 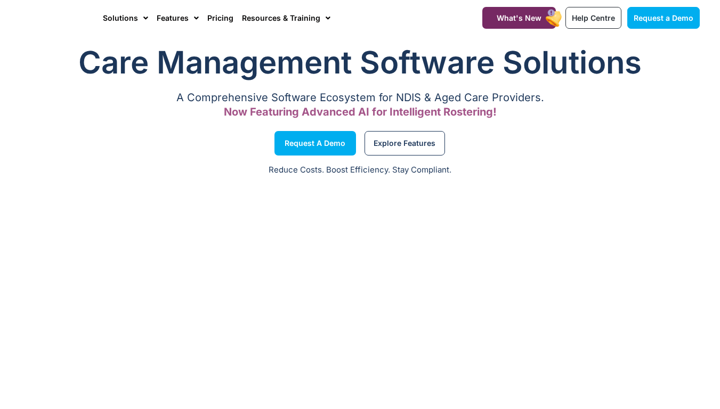 I want to click on p: Reduce Costs. Boost Efficiency. Stay Compliant., so click(x=360, y=170).